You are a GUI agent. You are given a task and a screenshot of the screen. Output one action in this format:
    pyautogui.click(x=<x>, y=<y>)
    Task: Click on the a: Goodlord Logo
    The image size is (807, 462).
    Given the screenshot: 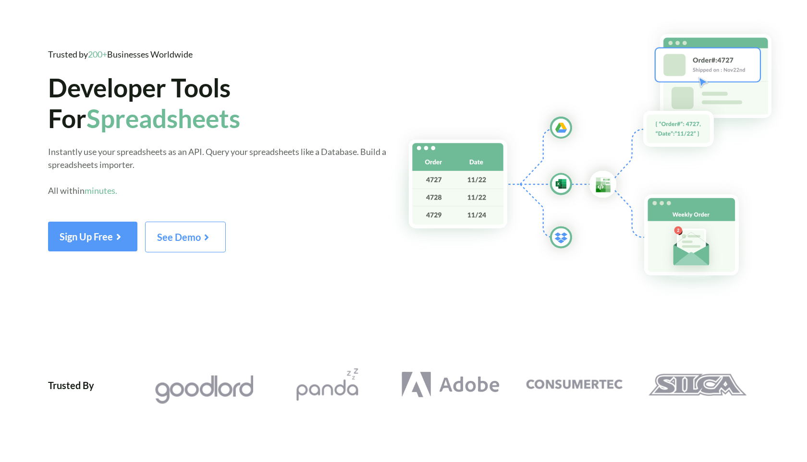 What is the action you would take?
    pyautogui.click(x=204, y=387)
    